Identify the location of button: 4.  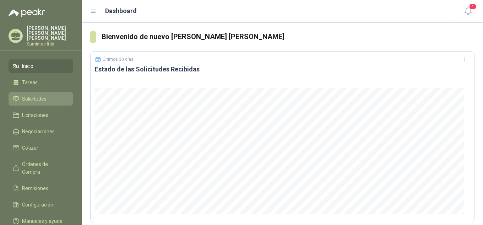
(468, 11).